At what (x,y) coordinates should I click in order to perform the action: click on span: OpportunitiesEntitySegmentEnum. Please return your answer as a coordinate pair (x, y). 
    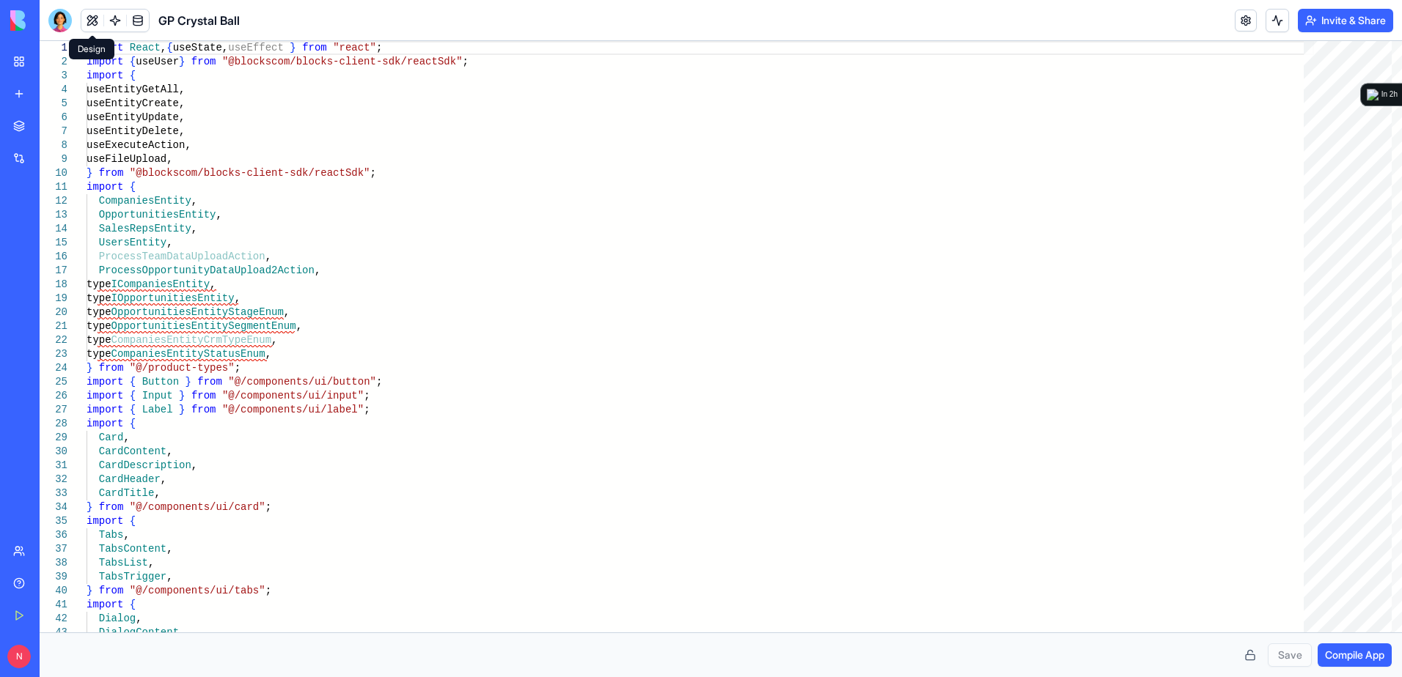
    Looking at the image, I should click on (204, 326).